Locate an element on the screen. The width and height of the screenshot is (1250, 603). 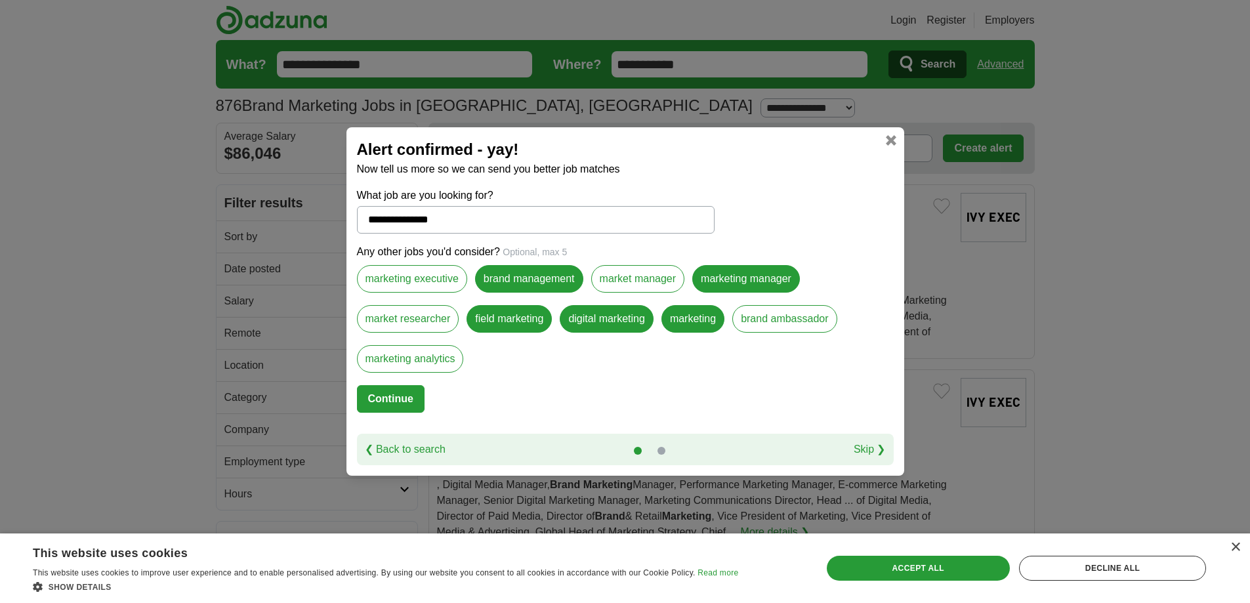
div: Accept all is located at coordinates (918, 568).